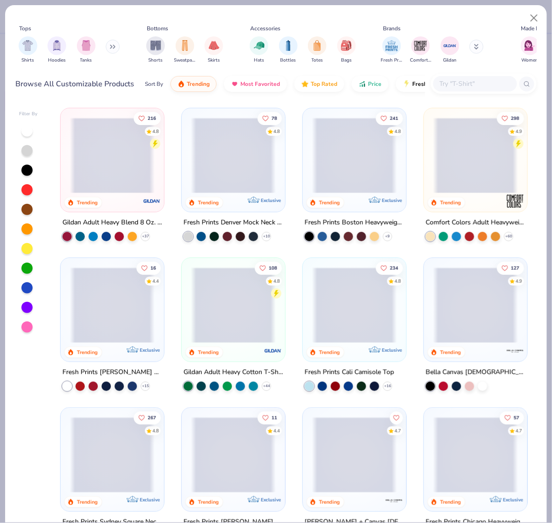 This screenshot has width=552, height=523. What do you see at coordinates (347, 50) in the screenshot?
I see `div: filter for Bags` at bounding box center [347, 50].